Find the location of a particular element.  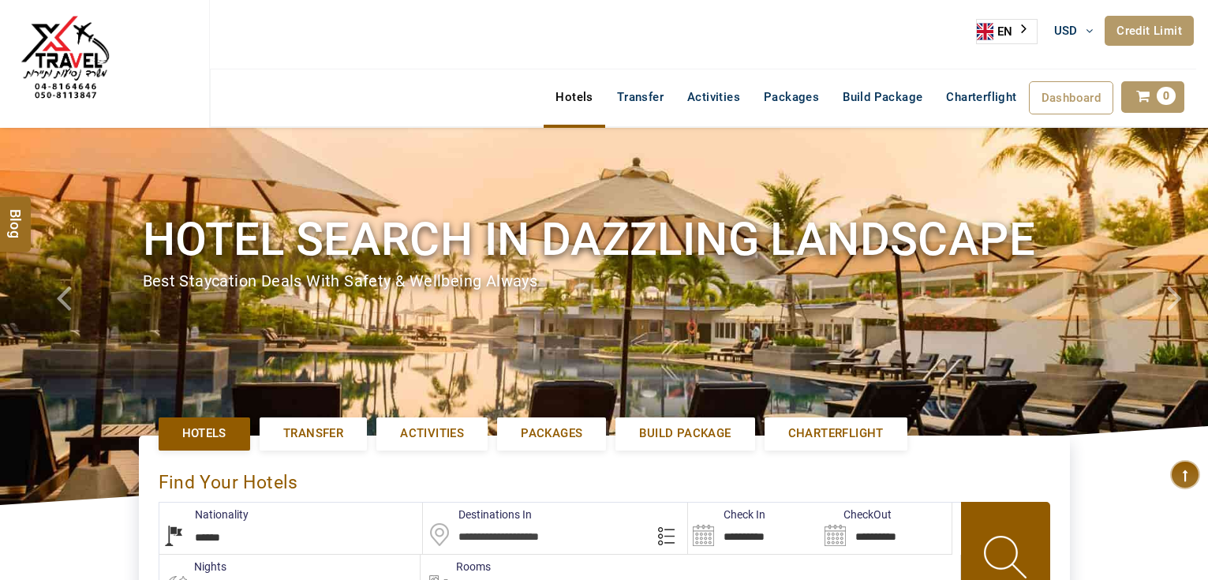

span: 0 is located at coordinates (1166, 95).